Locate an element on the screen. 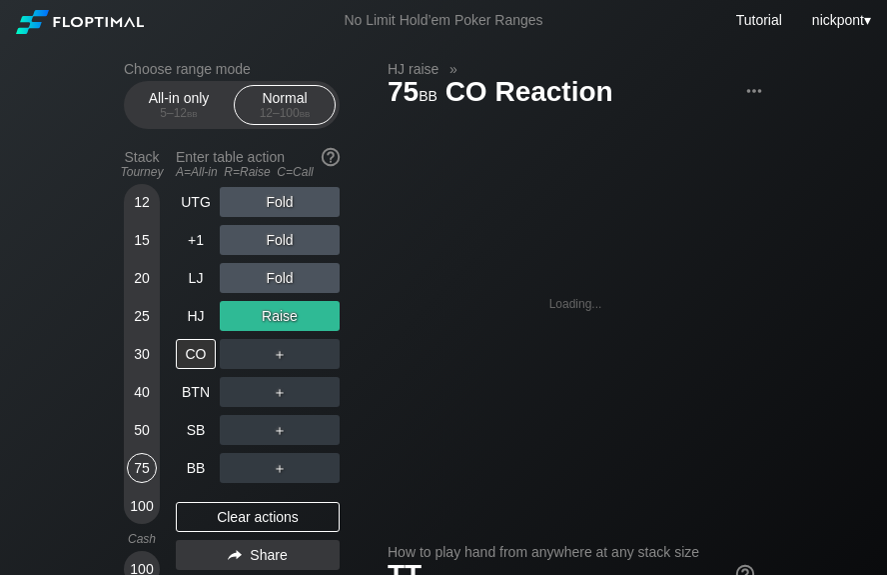 The width and height of the screenshot is (887, 575). div: No Limit Hold’em Poker Ranges is located at coordinates (443, 22).